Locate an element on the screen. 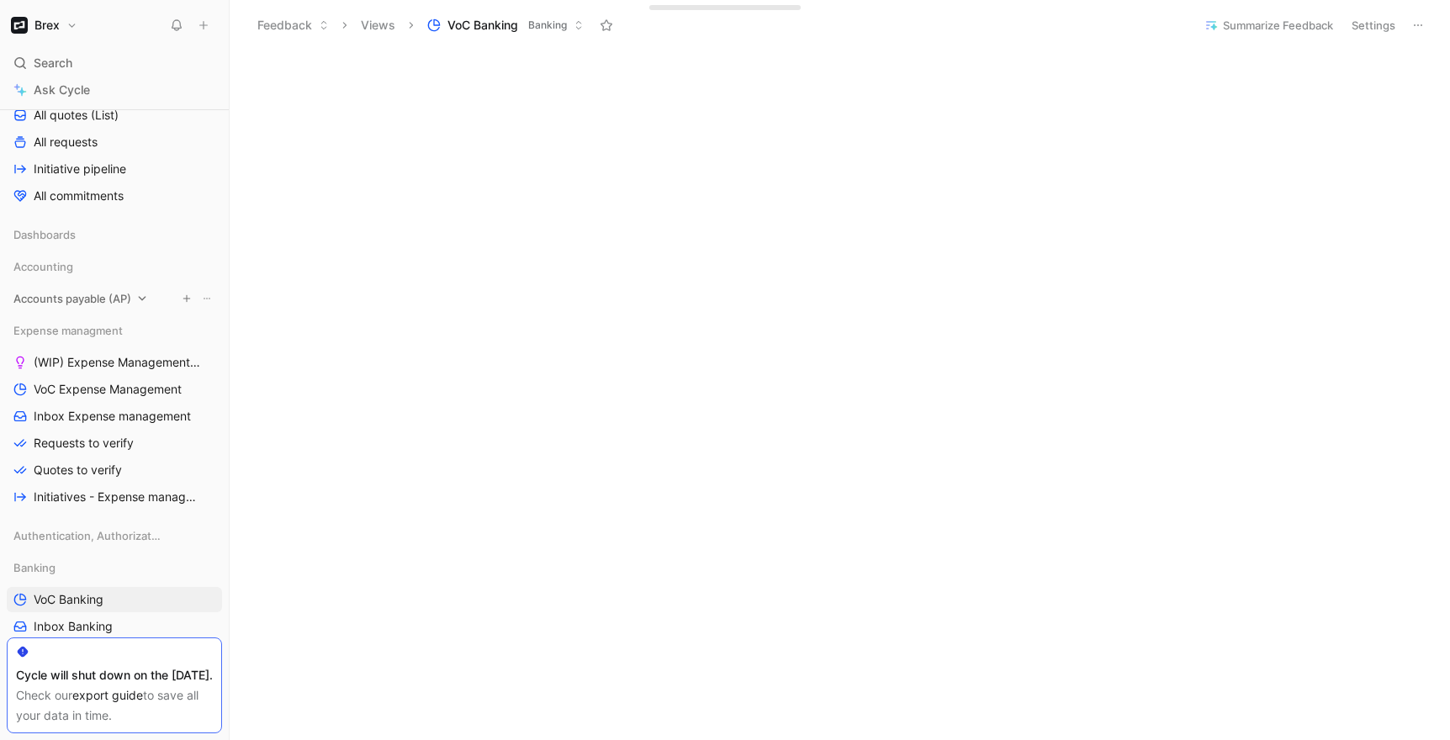  span: All commitments is located at coordinates (78, 196).